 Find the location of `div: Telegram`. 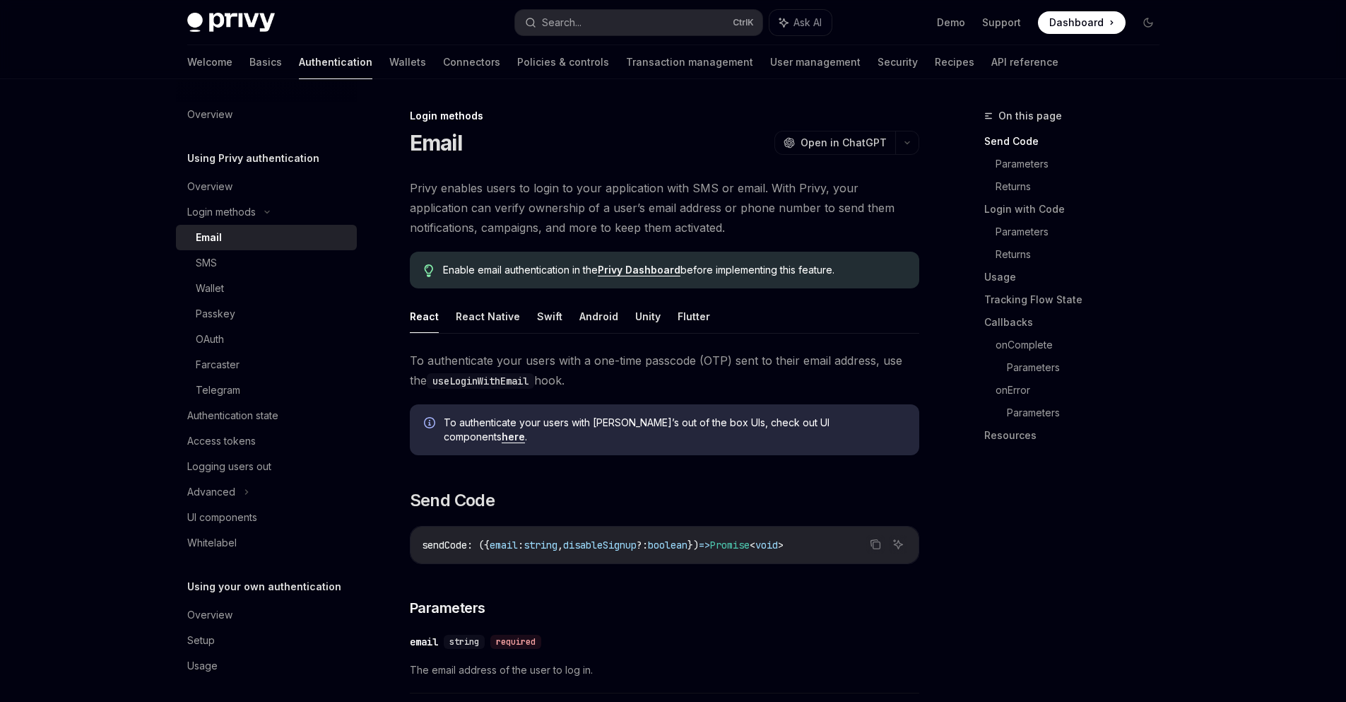

div: Telegram is located at coordinates (218, 390).